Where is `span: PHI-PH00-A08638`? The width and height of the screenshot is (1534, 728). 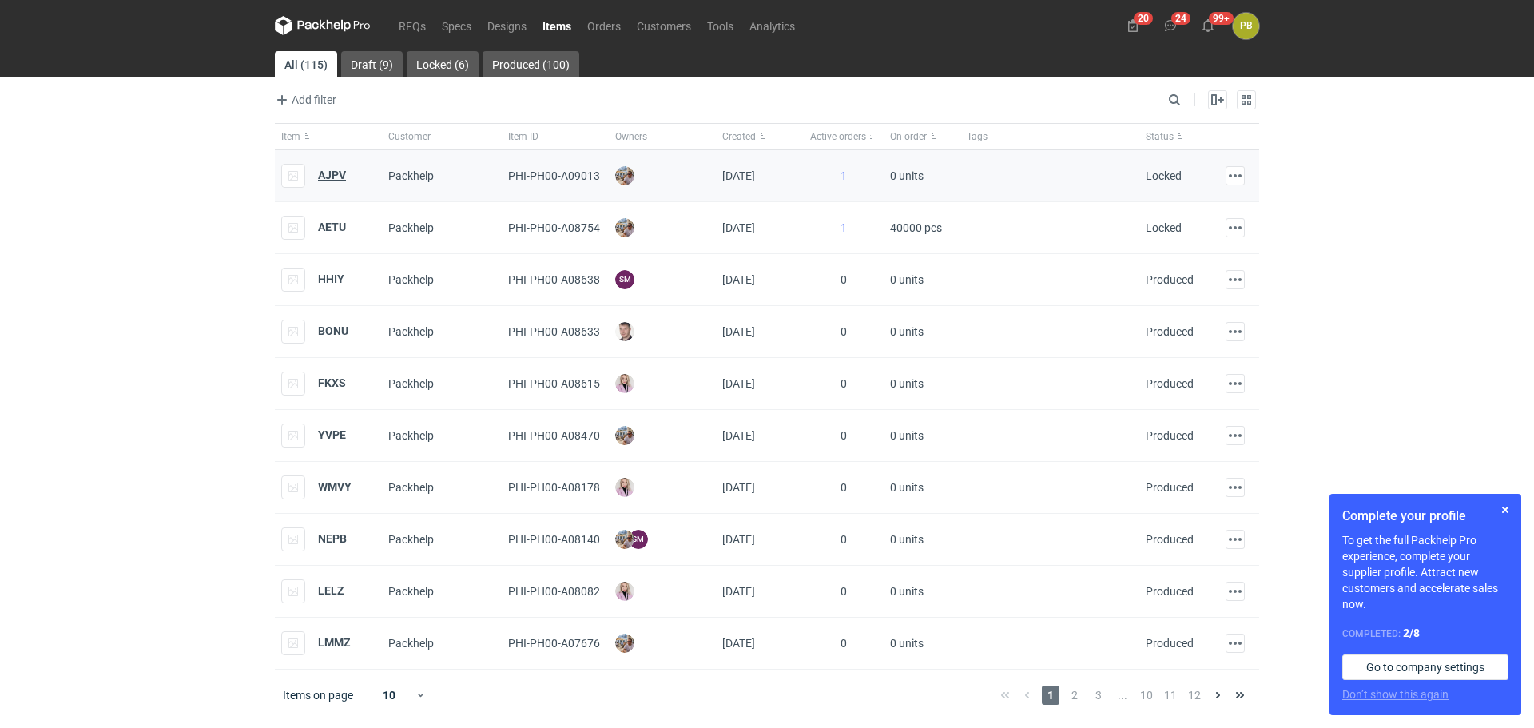 span: PHI-PH00-A08638 is located at coordinates (554, 280).